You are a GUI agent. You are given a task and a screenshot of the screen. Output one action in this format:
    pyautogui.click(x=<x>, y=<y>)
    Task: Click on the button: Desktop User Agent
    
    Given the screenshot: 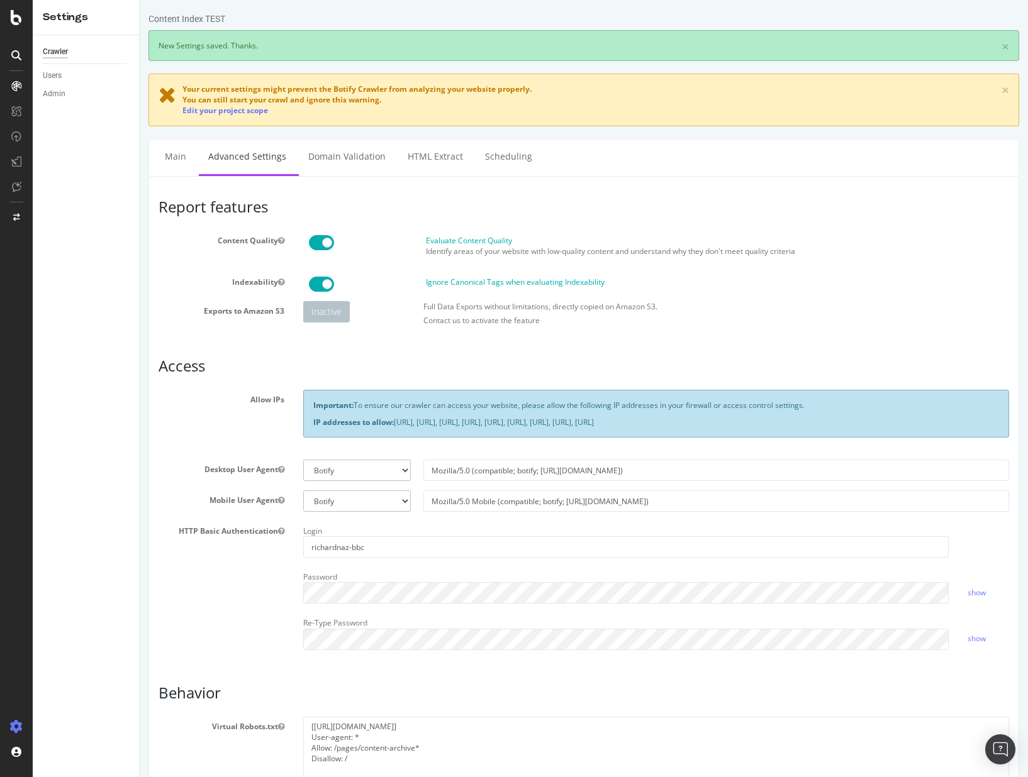 What is the action you would take?
    pyautogui.click(x=142, y=469)
    